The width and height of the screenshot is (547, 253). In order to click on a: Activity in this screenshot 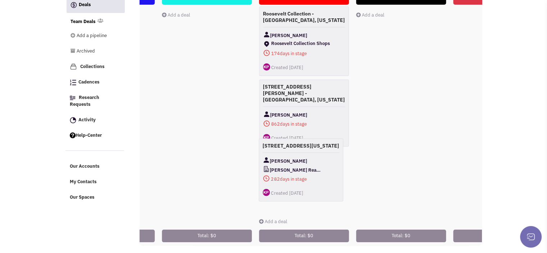, I will do `click(95, 120)`.